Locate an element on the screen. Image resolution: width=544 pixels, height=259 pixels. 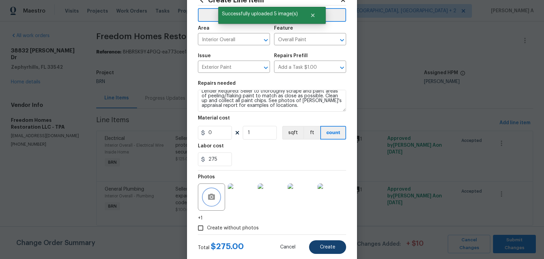
button: Create is located at coordinates (327, 247).